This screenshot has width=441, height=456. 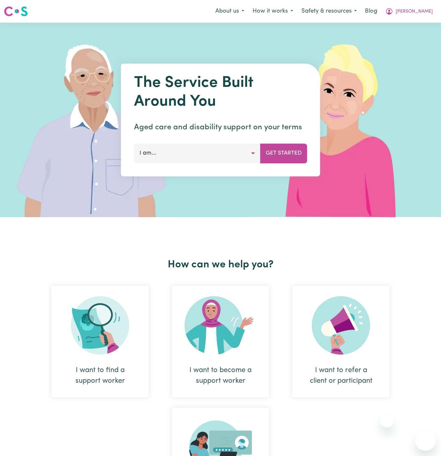 I want to click on button: I am..., so click(x=197, y=153).